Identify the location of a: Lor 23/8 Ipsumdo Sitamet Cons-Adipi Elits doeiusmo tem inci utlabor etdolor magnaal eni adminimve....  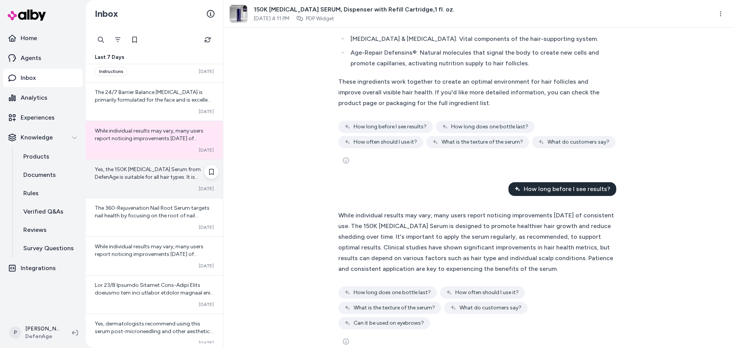
(154, 294).